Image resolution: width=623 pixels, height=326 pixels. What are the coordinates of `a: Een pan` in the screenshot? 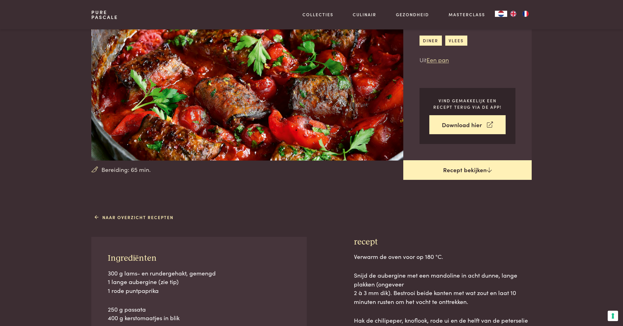 It's located at (438, 59).